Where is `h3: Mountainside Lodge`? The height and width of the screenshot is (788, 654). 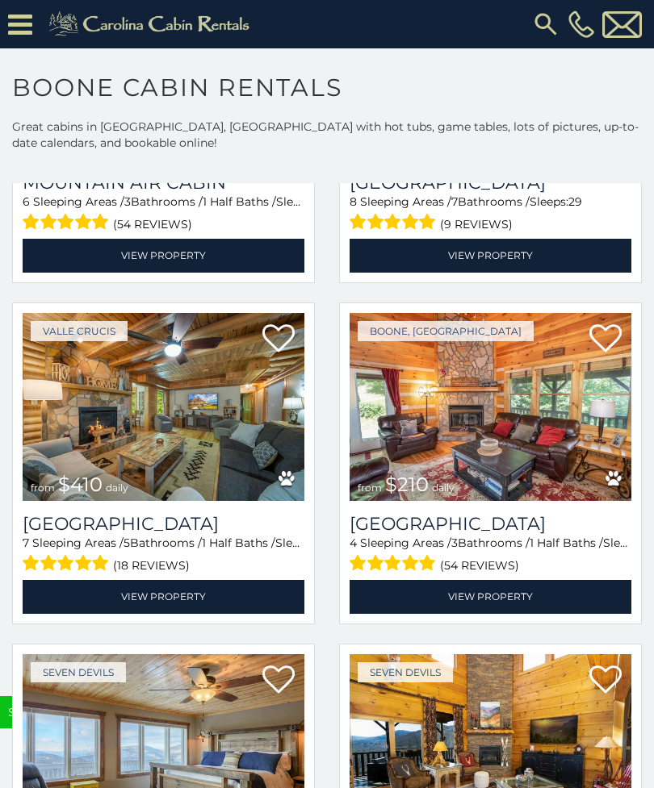
h3: Mountainside Lodge is located at coordinates (163, 524).